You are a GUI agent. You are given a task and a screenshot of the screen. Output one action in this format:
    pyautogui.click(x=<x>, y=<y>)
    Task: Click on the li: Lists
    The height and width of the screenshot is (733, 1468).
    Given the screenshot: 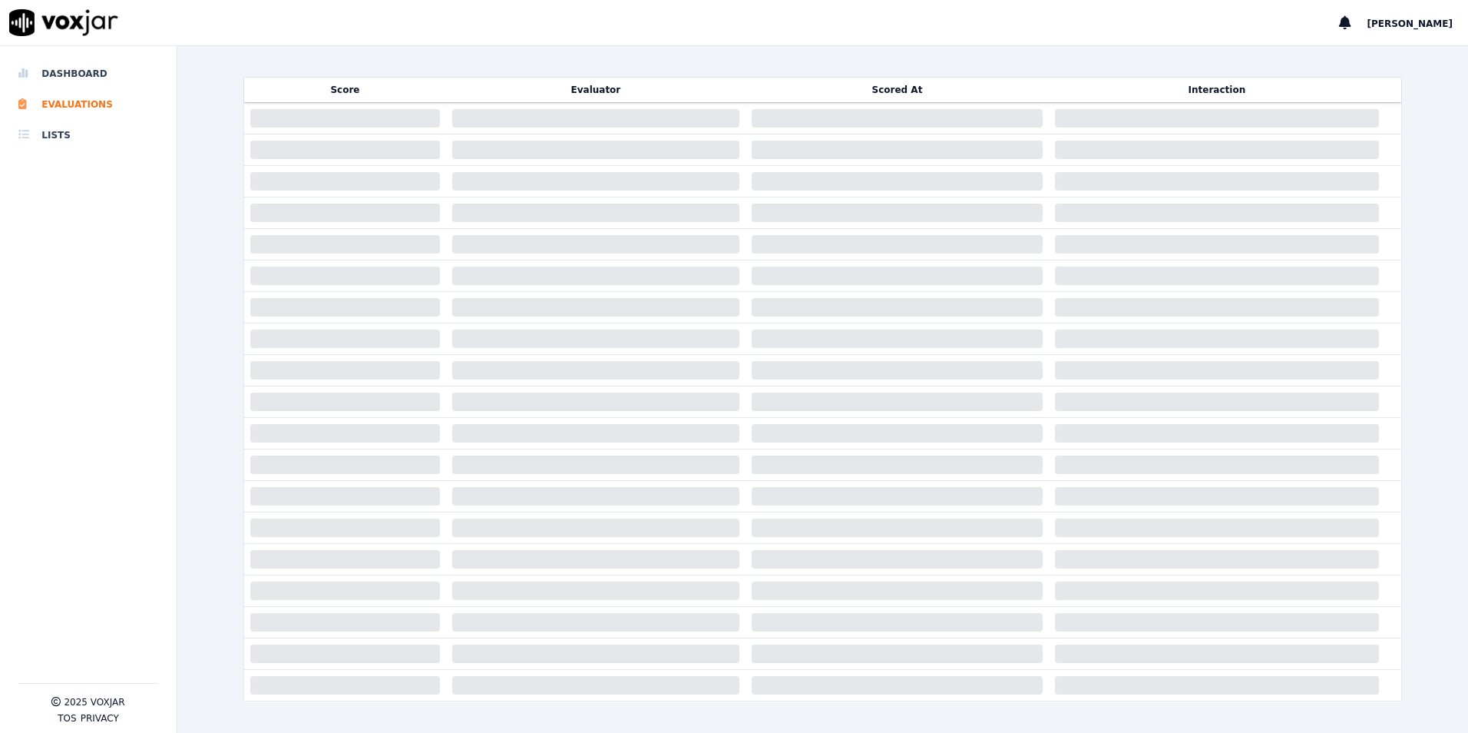 What is the action you would take?
    pyautogui.click(x=88, y=135)
    